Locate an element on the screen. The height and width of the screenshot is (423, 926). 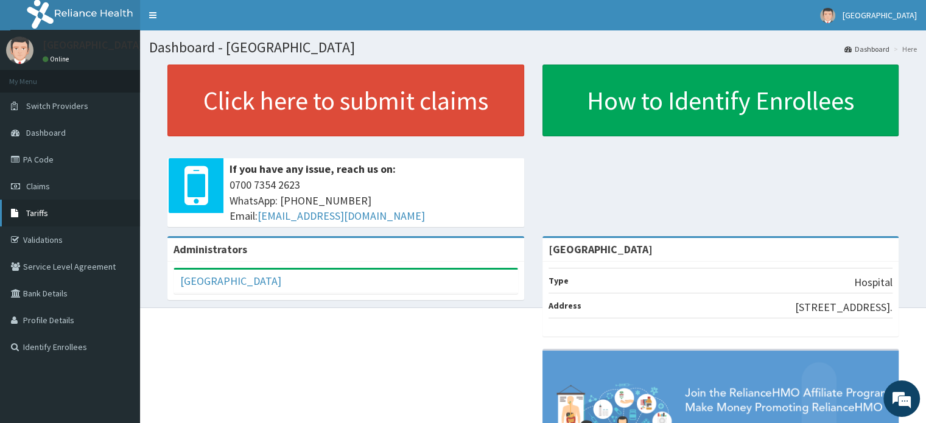
a: Dashboard is located at coordinates (867, 49).